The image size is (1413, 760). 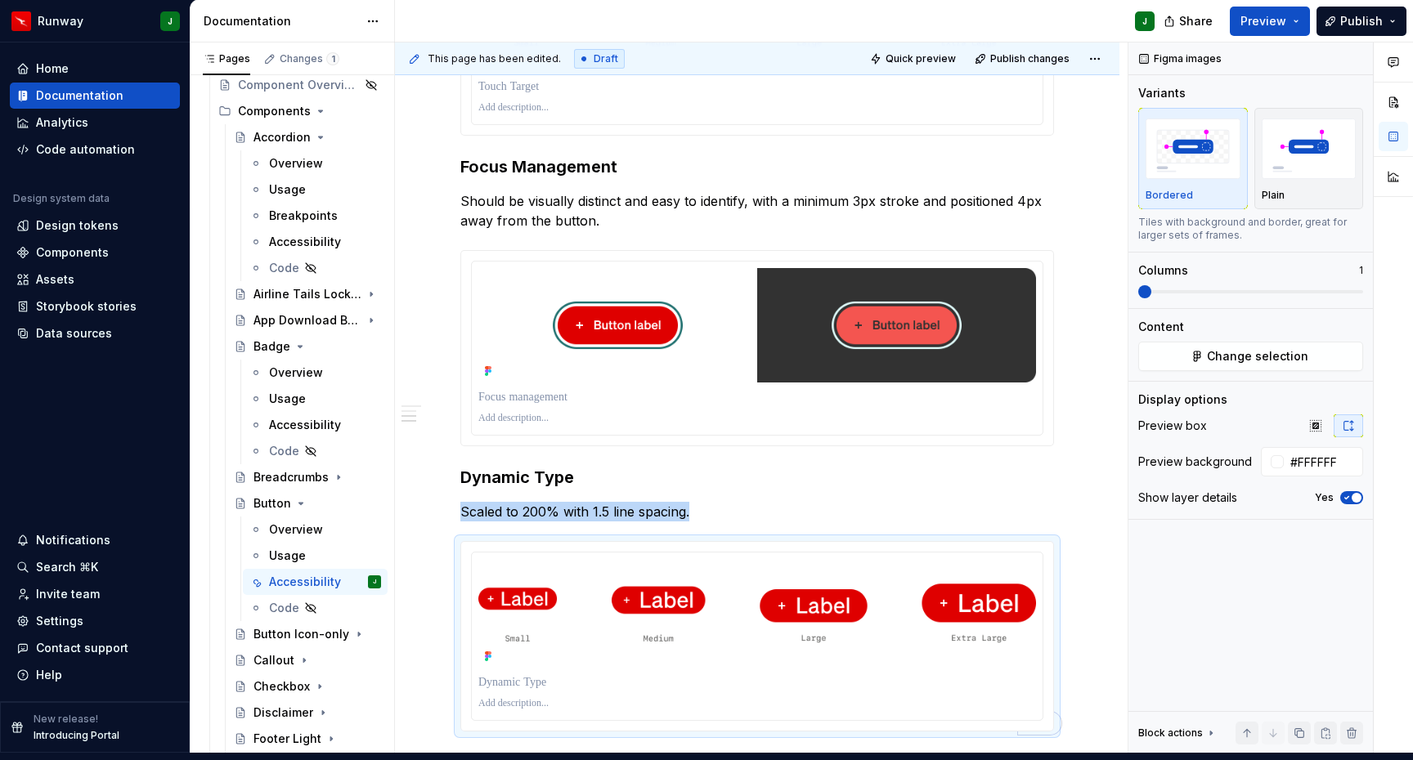 I want to click on span: Publish, so click(x=1362, y=21).